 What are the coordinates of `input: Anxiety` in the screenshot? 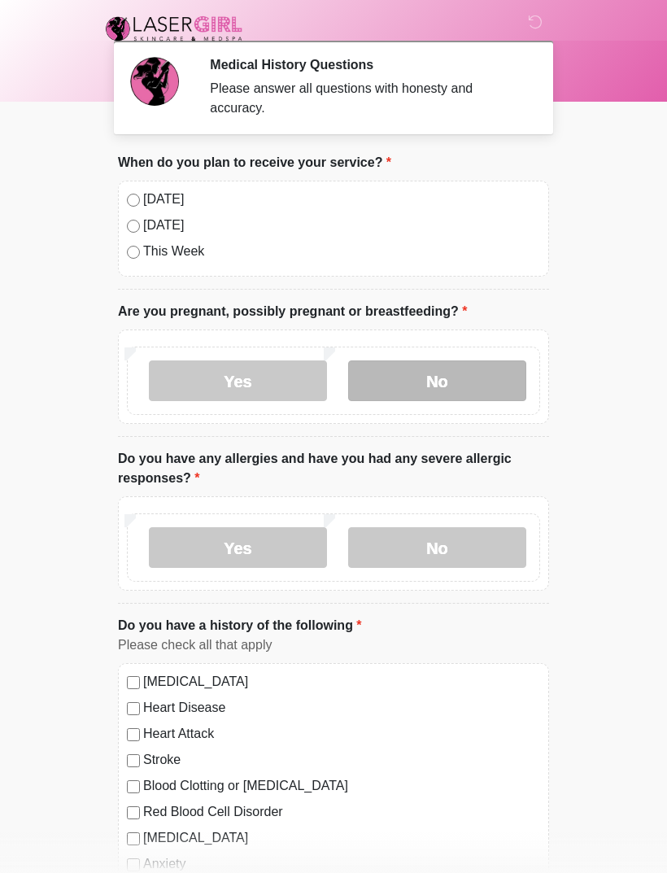 It's located at (133, 865).